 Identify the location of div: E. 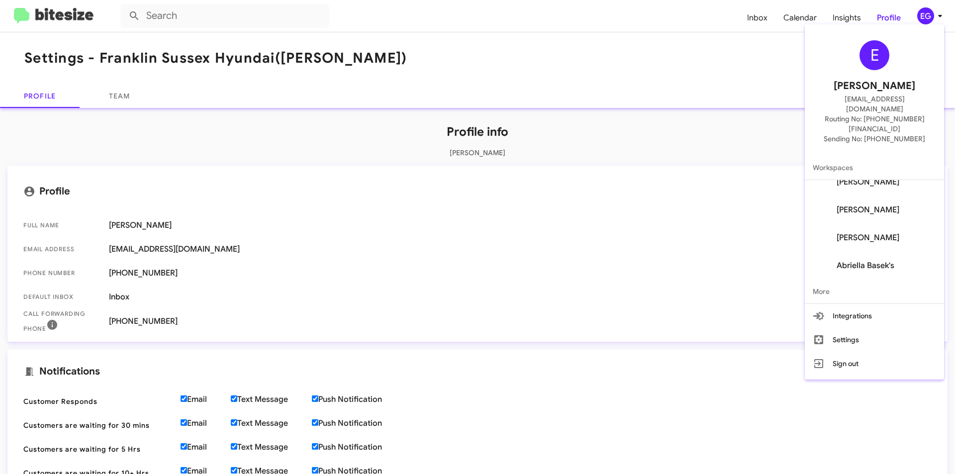
(875, 55).